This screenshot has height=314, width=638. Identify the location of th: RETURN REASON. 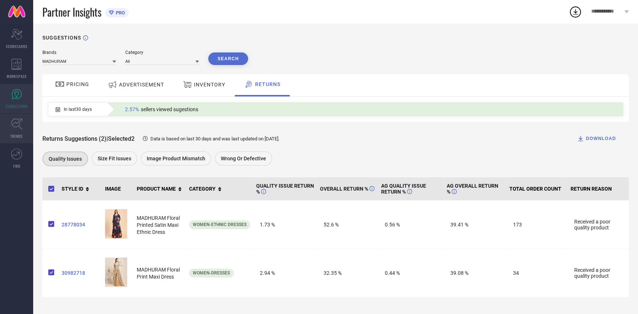
(599, 188).